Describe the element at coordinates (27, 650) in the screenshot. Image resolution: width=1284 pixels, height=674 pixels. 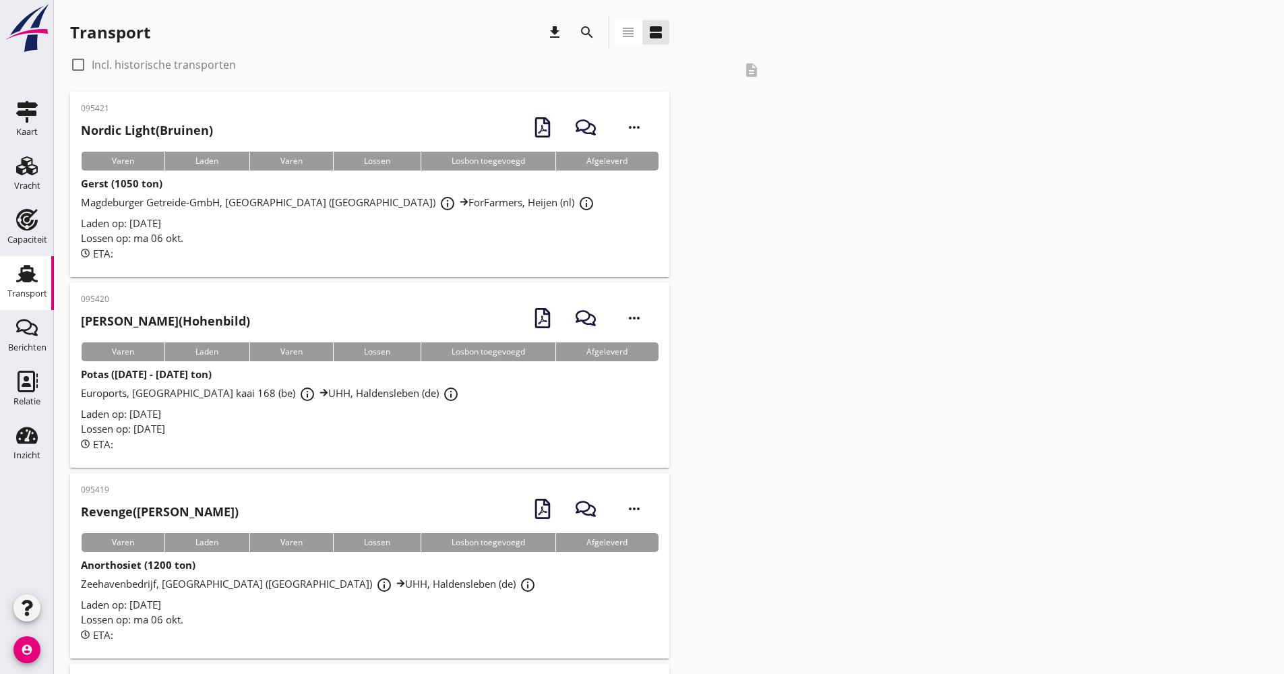
I see `i: account_circle` at that location.